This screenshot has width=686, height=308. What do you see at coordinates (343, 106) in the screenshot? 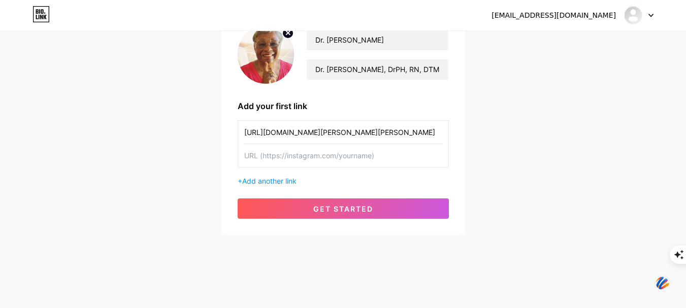
I see `div: Add your first link` at bounding box center [343, 106].